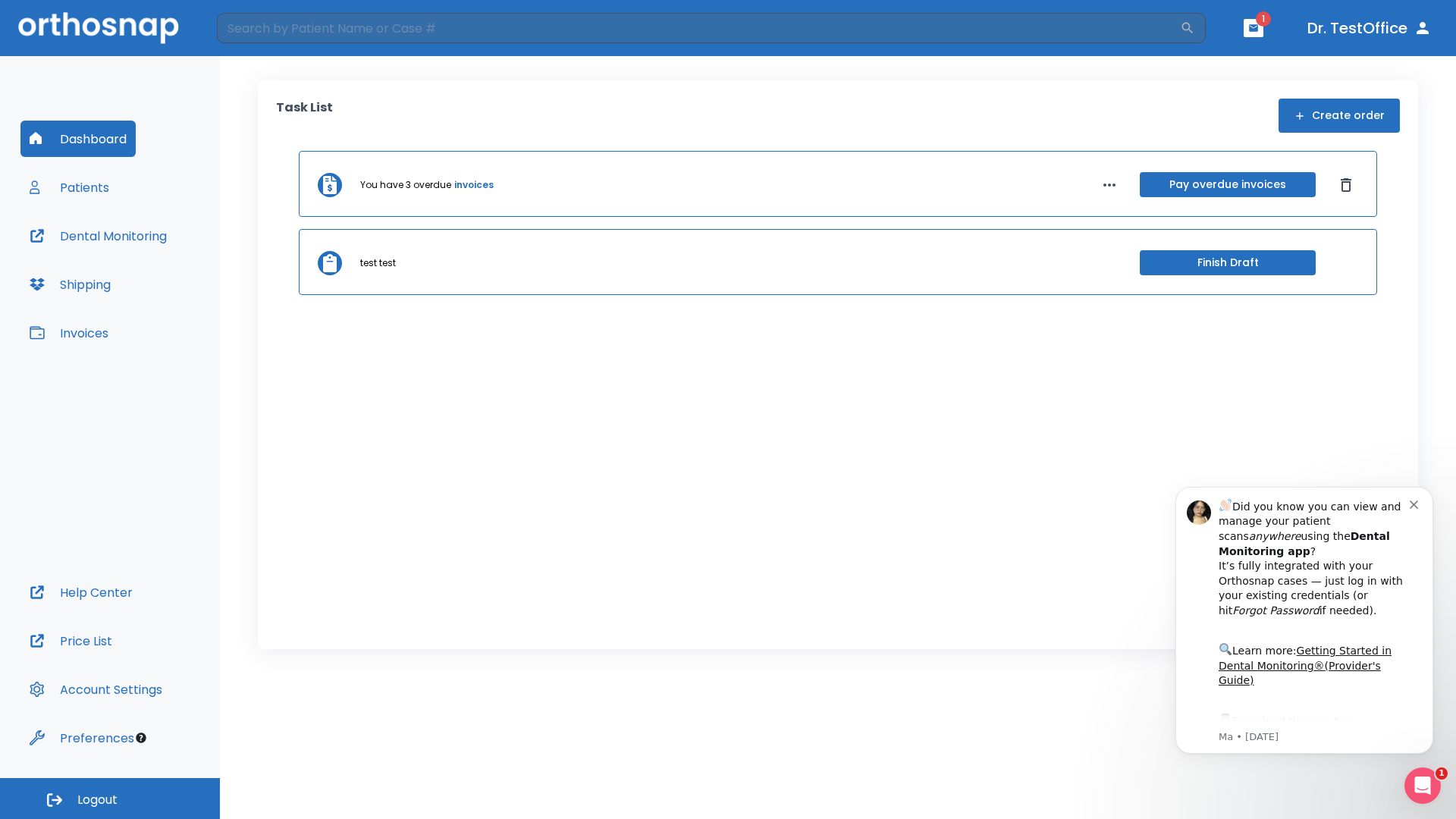  Describe the element at coordinates (134, 265) in the screenshot. I see `a: App Store` at that location.